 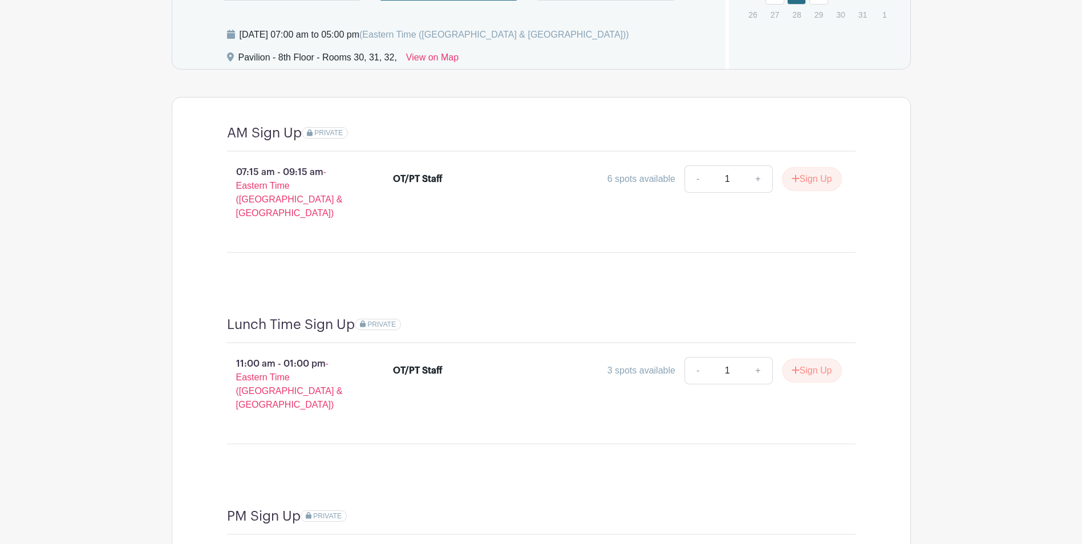 What do you see at coordinates (641, 371) in the screenshot?
I see `div: 3 spots available` at bounding box center [641, 371].